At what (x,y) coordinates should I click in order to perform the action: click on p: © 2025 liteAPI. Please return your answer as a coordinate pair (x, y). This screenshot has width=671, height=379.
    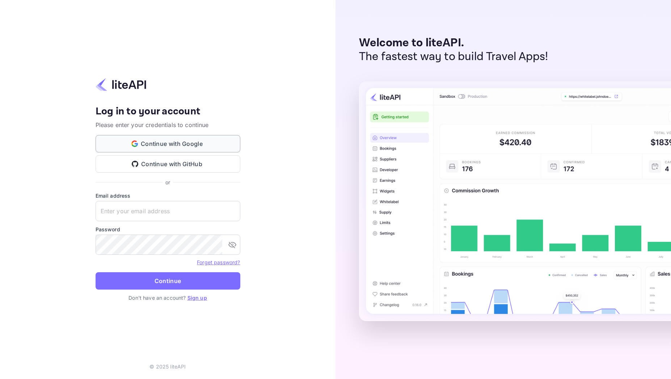
    Looking at the image, I should click on (168, 366).